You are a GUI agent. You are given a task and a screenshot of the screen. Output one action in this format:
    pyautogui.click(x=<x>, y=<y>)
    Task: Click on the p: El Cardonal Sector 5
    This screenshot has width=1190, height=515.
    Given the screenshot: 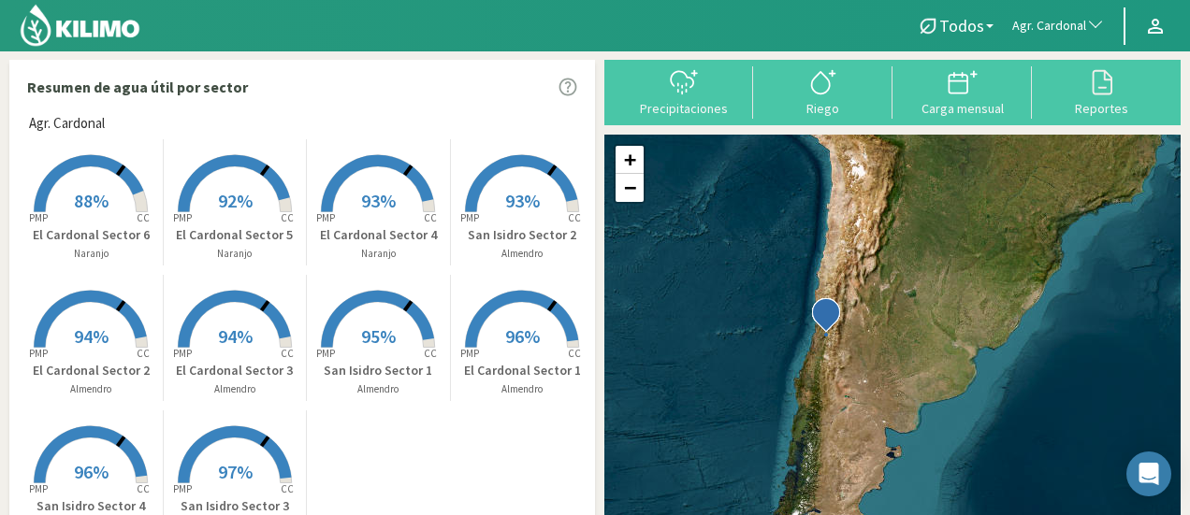 What is the action you would take?
    pyautogui.click(x=235, y=235)
    